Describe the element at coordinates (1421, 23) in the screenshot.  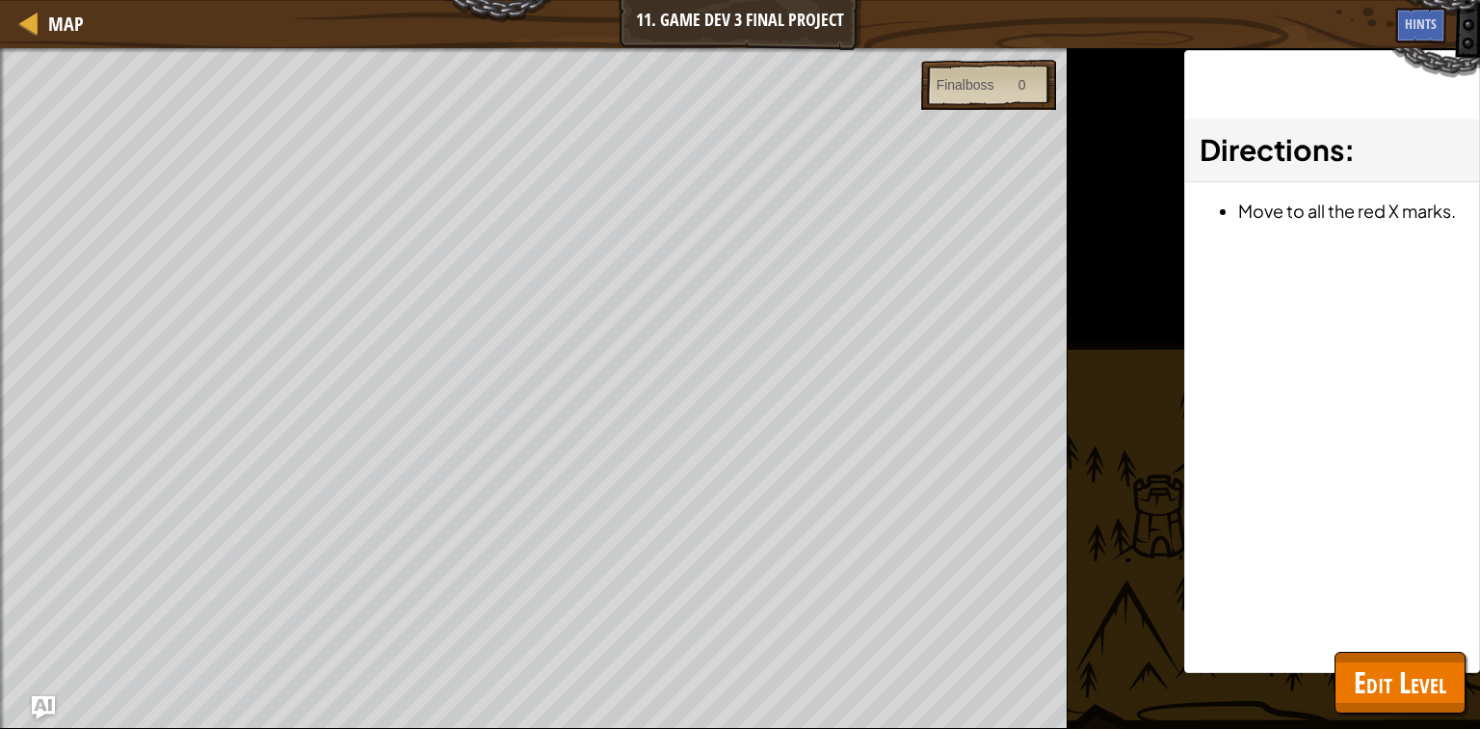
I see `span: Hints` at that location.